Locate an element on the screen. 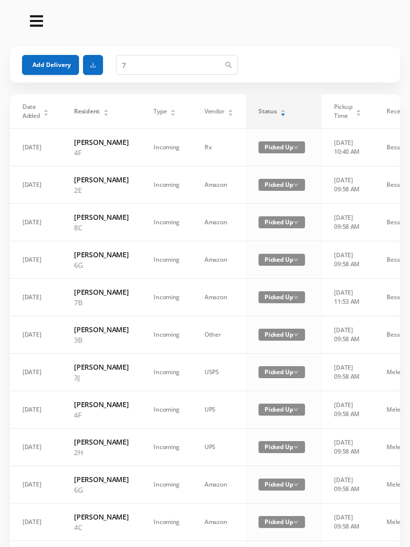 This screenshot has height=547, width=410. p: 2E is located at coordinates (101, 190).